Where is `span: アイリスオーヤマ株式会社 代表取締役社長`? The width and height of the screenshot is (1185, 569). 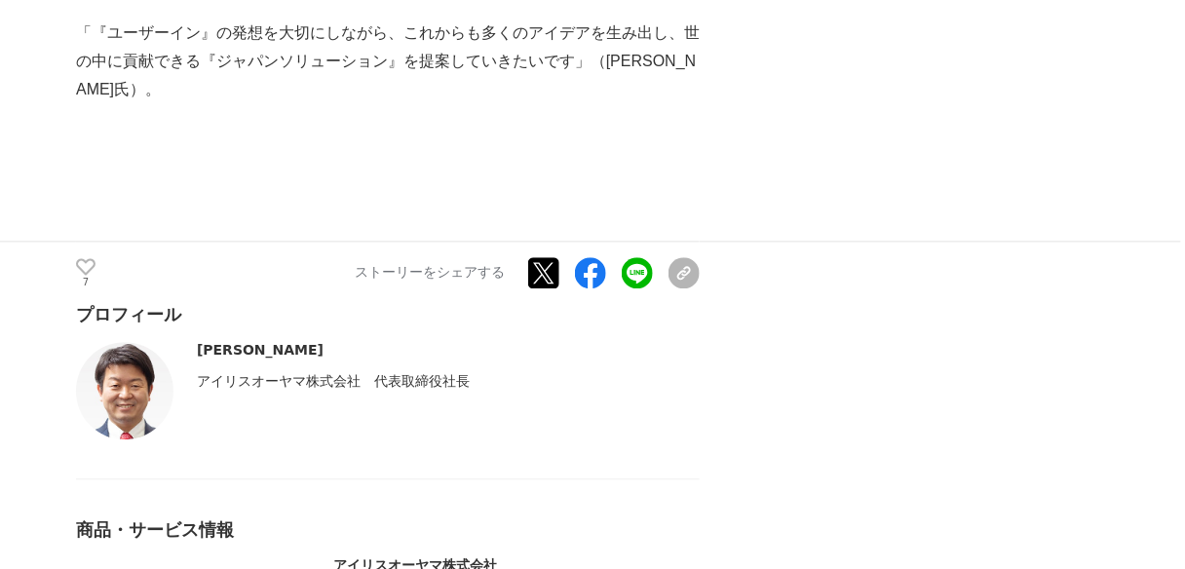
span: アイリスオーヤマ株式会社 代表取締役社長 is located at coordinates (333, 381).